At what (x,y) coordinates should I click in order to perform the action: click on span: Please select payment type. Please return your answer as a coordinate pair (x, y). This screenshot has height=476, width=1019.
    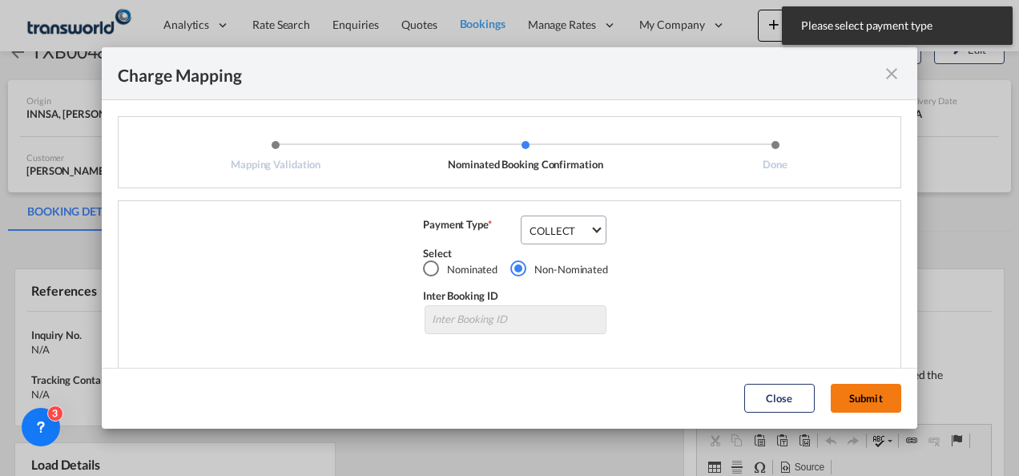
    Looking at the image, I should click on (898, 26).